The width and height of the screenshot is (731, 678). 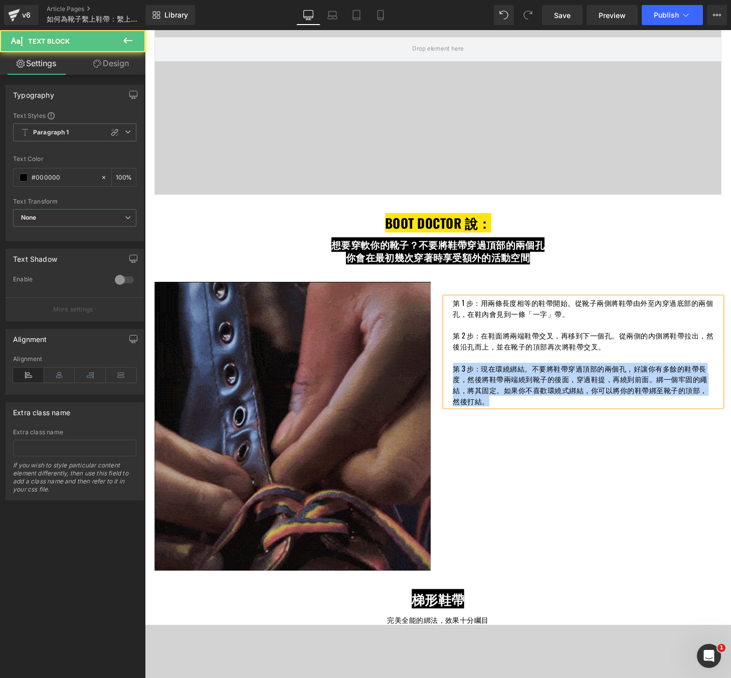 I want to click on p: 第 3 步：現在環繞綁結。不要將鞋帶穿過頂部的兩個孔，好讓你有多餘的鞋帶長度，然後將鞋帶兩端繞到靴子的後面，穿過鞋提，再繞到前面。綁一個牢固的繩結，將其固定。如果你不喜歡環繞式綁結，你可以將你的..., so click(x=454, y=367).